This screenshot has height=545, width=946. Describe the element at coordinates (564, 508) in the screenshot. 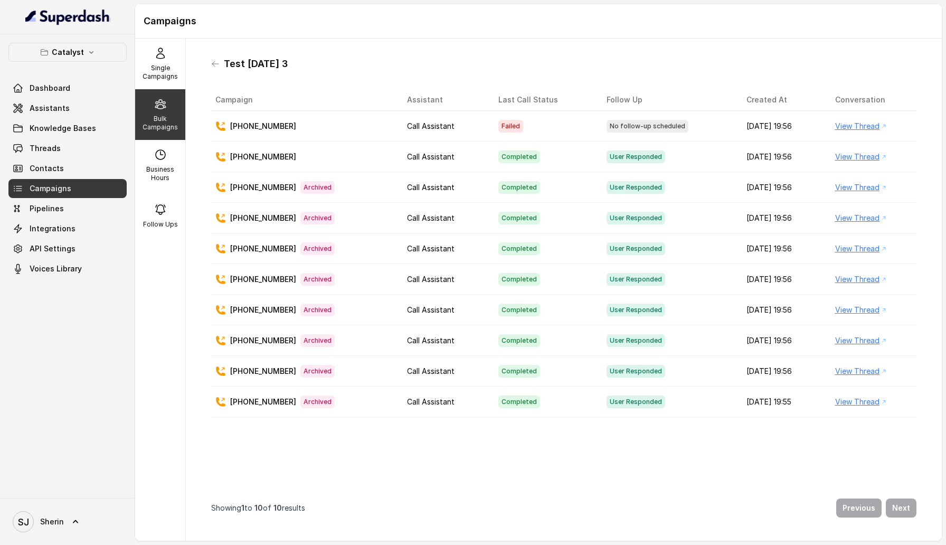

I see `nav: Pagination` at that location.